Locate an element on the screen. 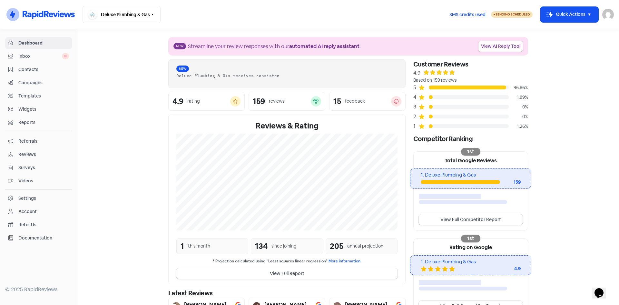 The height and width of the screenshot is (305, 619). div: Settings is located at coordinates (27, 198).